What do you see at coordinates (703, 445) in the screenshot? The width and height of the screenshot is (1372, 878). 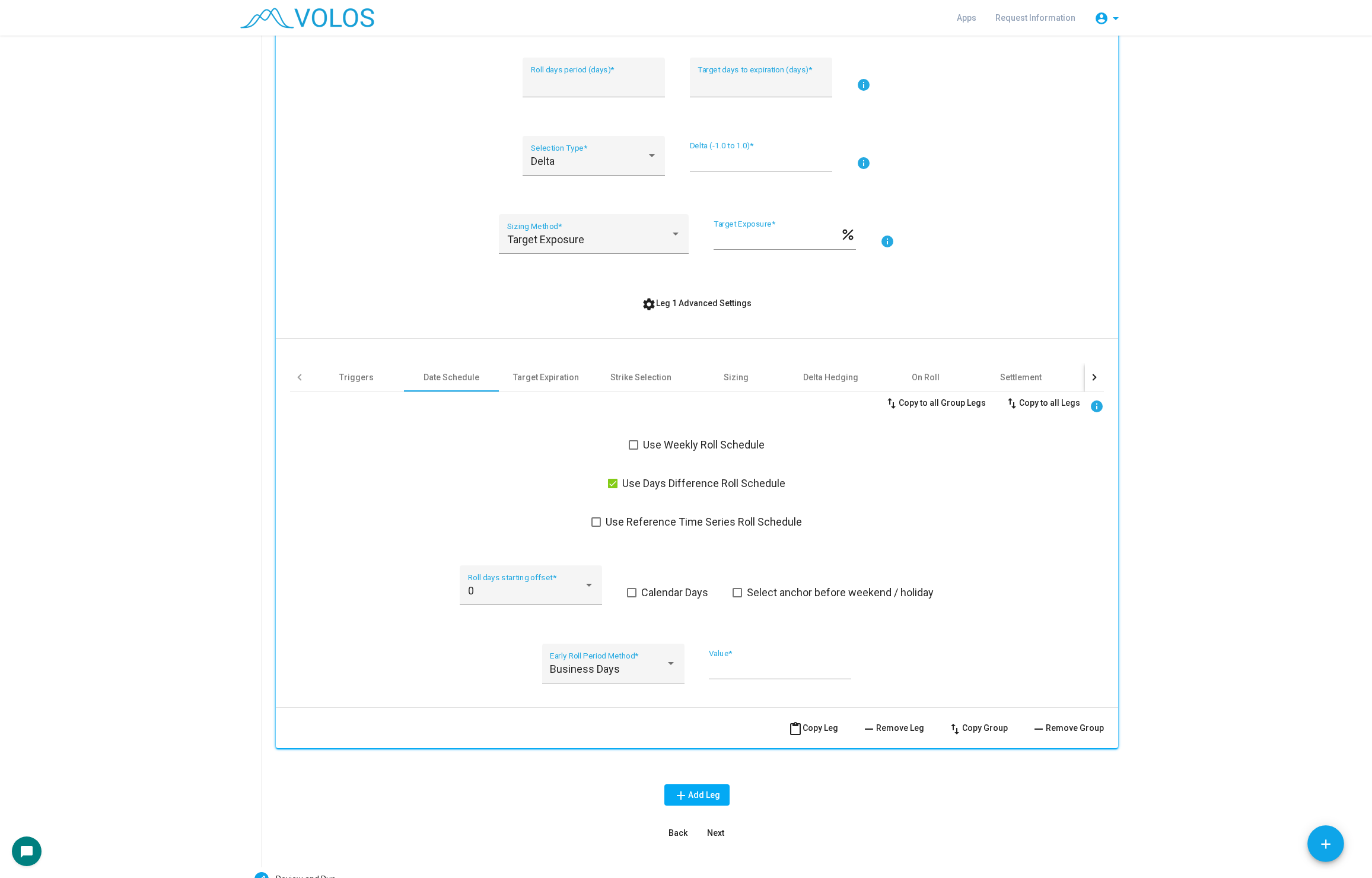 I see `span: Use Weekly Roll Schedule` at bounding box center [703, 445].